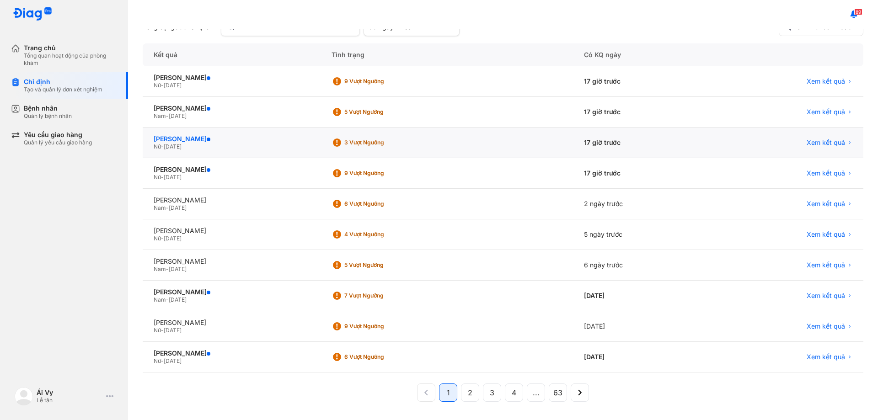  Describe the element at coordinates (492, 393) in the screenshot. I see `span: 3` at that location.